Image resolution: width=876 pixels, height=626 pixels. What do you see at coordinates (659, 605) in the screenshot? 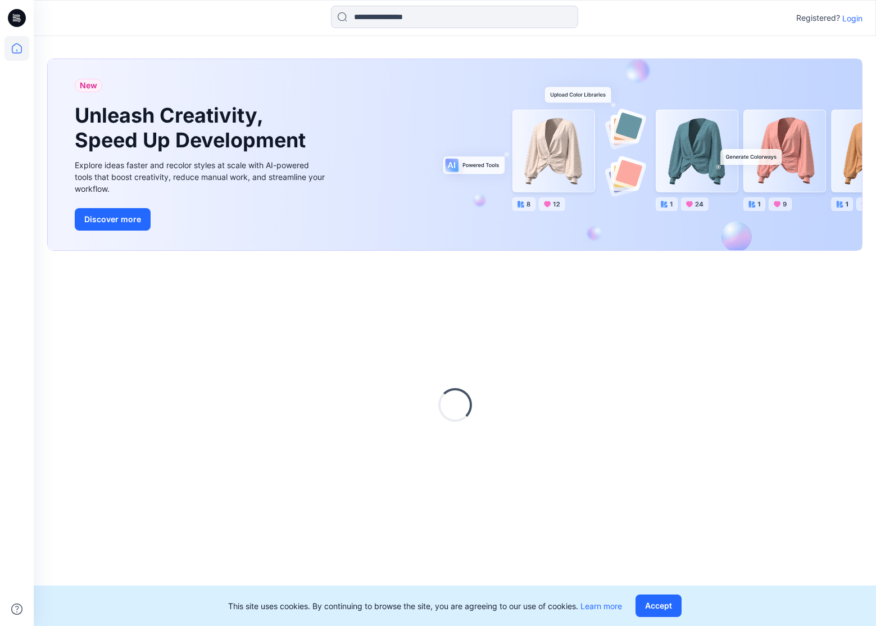
I see `button: Accept` at bounding box center [659, 605].